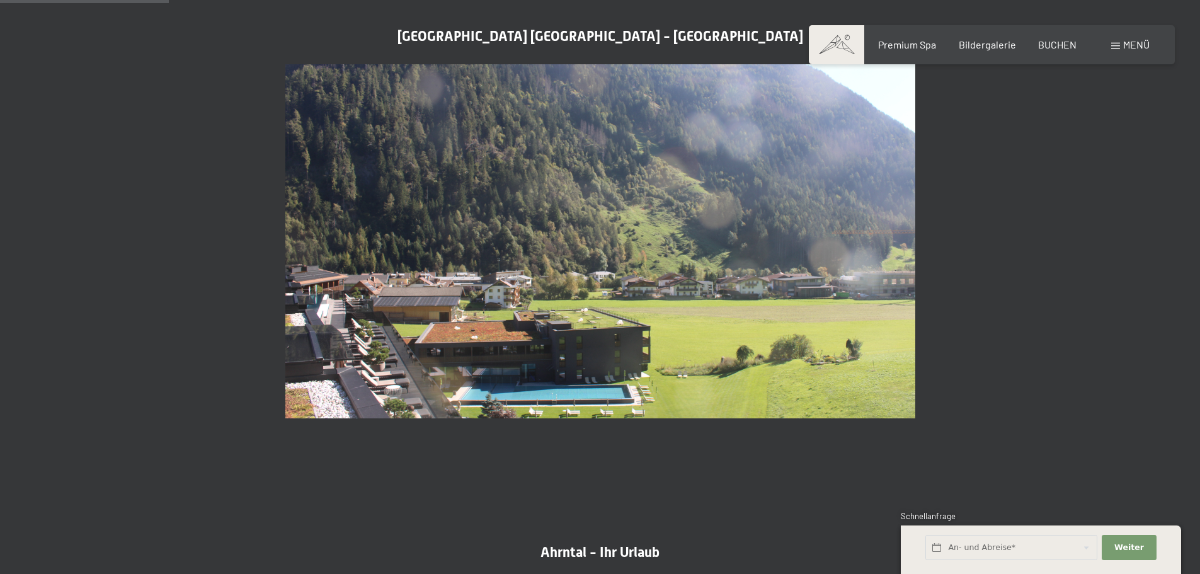 Image resolution: width=1200 pixels, height=574 pixels. I want to click on span: BUCHEN, so click(1057, 44).